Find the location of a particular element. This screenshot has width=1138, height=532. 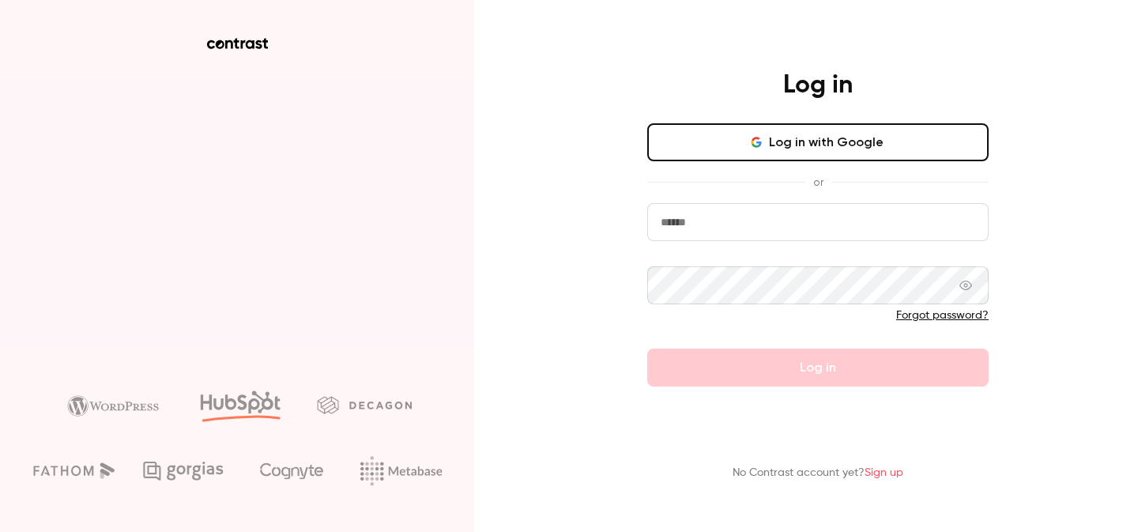

button: Log in with Google is located at coordinates (818, 142).